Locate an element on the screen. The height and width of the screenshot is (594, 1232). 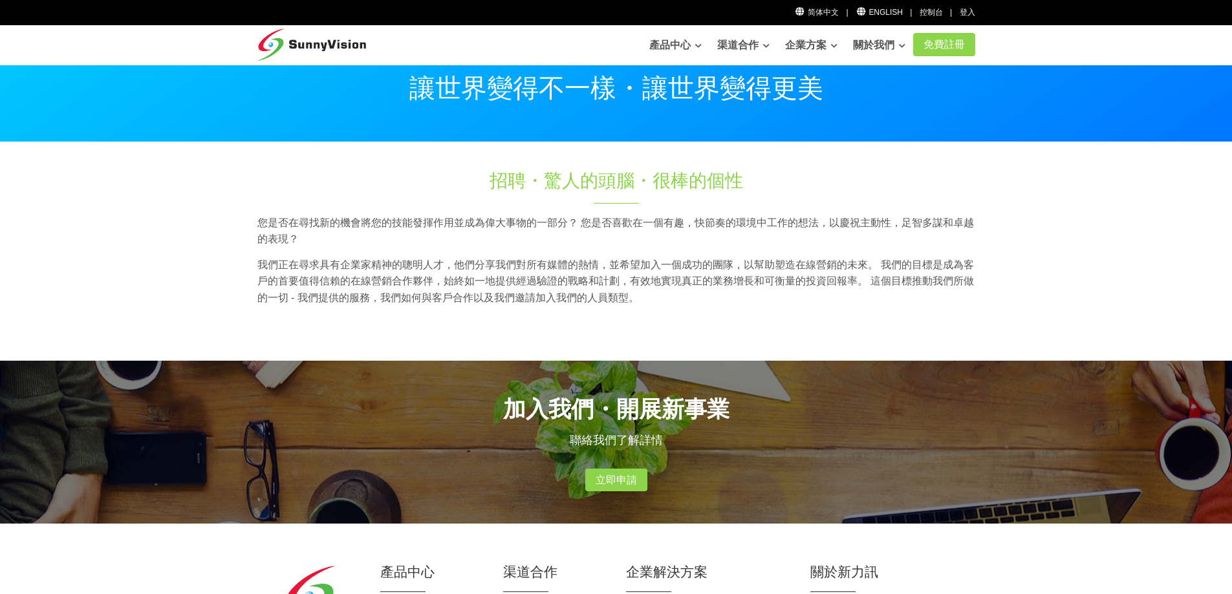
a: English is located at coordinates (879, 12).